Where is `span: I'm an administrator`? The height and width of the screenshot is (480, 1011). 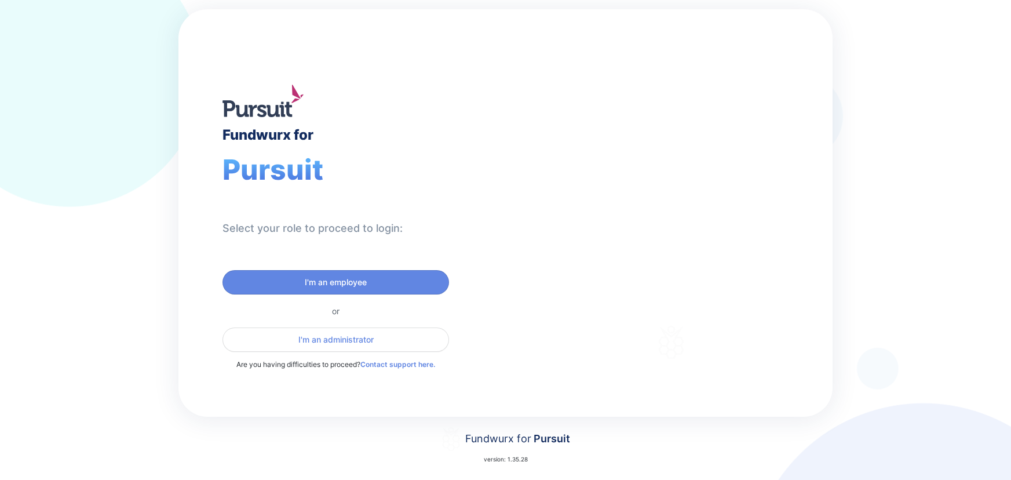
span: I'm an administrator is located at coordinates (336, 340).